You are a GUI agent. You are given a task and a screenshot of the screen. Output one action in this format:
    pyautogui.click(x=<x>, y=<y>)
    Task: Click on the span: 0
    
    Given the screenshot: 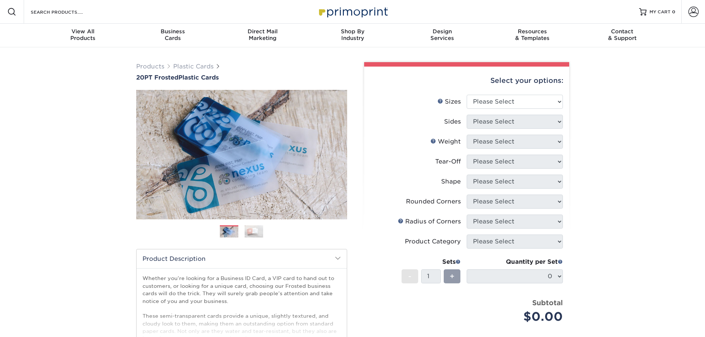 What is the action you would take?
    pyautogui.click(x=673, y=12)
    